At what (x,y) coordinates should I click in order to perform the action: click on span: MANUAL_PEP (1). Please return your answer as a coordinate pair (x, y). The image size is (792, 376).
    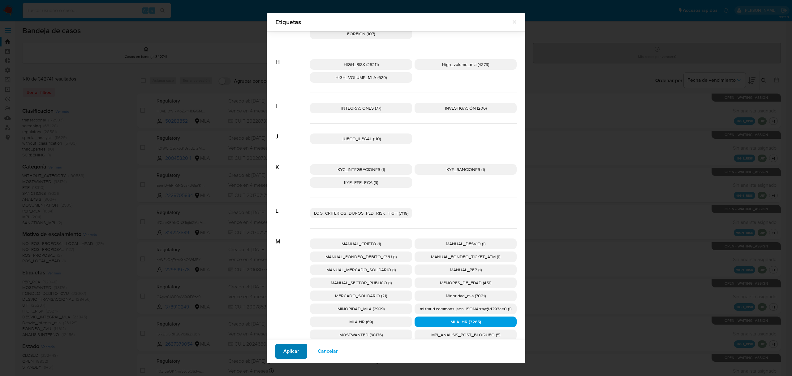
    Looking at the image, I should click on (466, 270).